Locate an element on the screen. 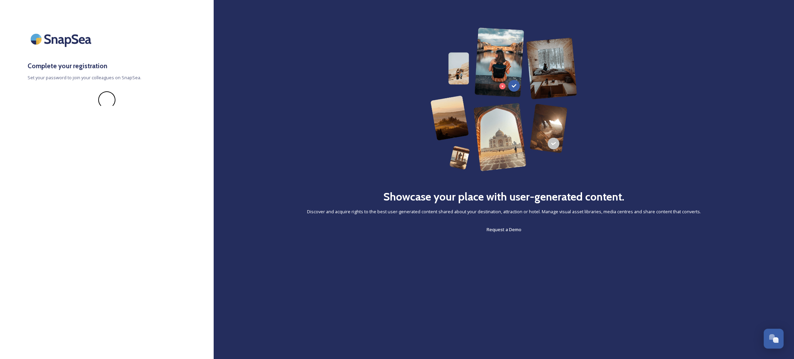  span: Set your password to join your colleagues on SnapSea. is located at coordinates (107, 78).